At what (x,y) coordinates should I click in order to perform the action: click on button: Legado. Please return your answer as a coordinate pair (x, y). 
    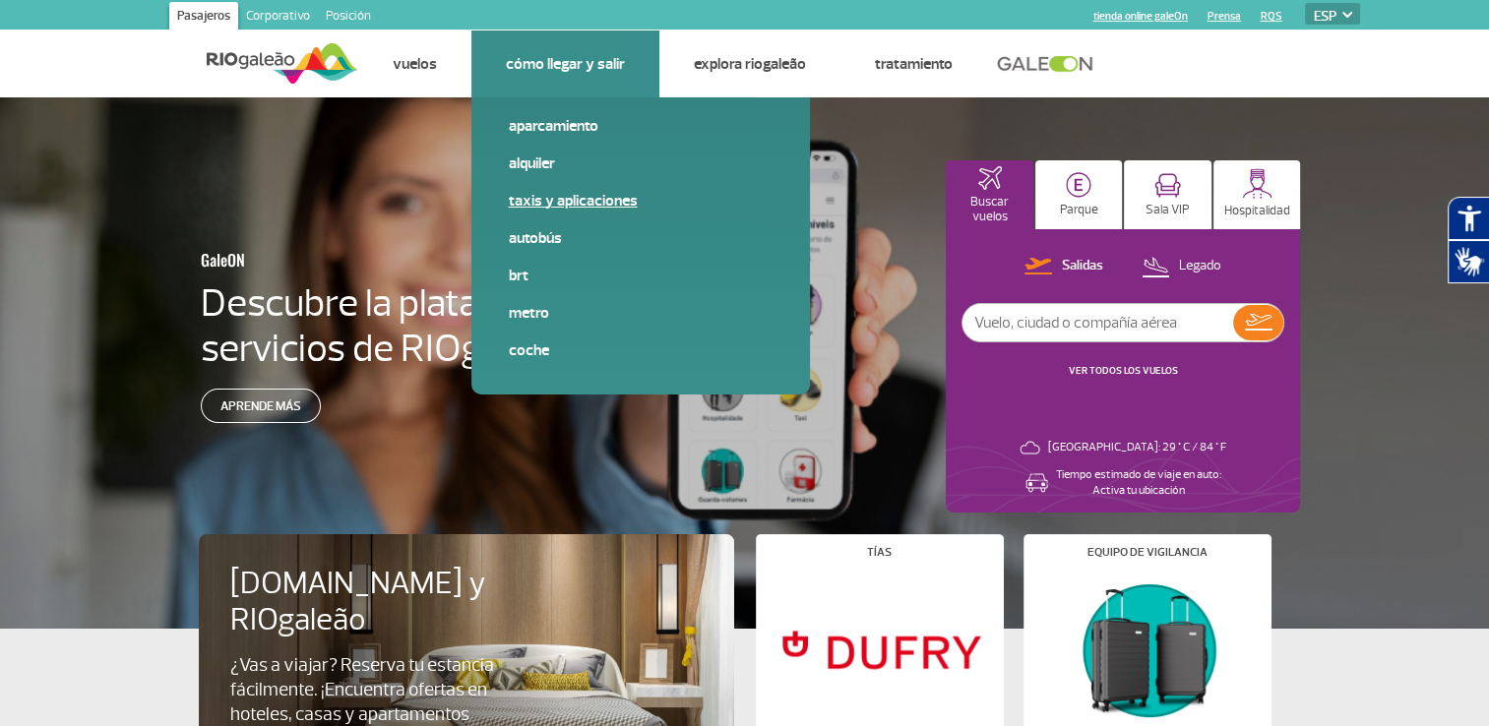
    Looking at the image, I should click on (1181, 267).